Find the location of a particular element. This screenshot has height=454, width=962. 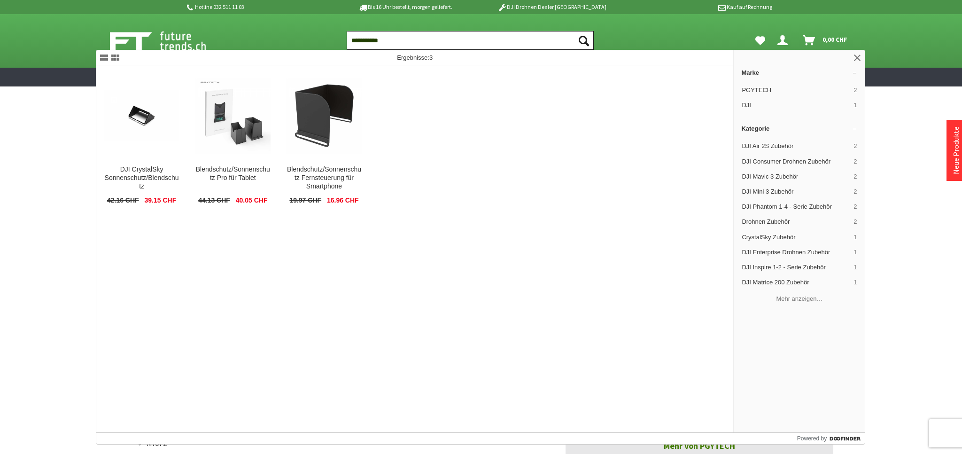

span: Ergebnisse: is located at coordinates (415, 57).